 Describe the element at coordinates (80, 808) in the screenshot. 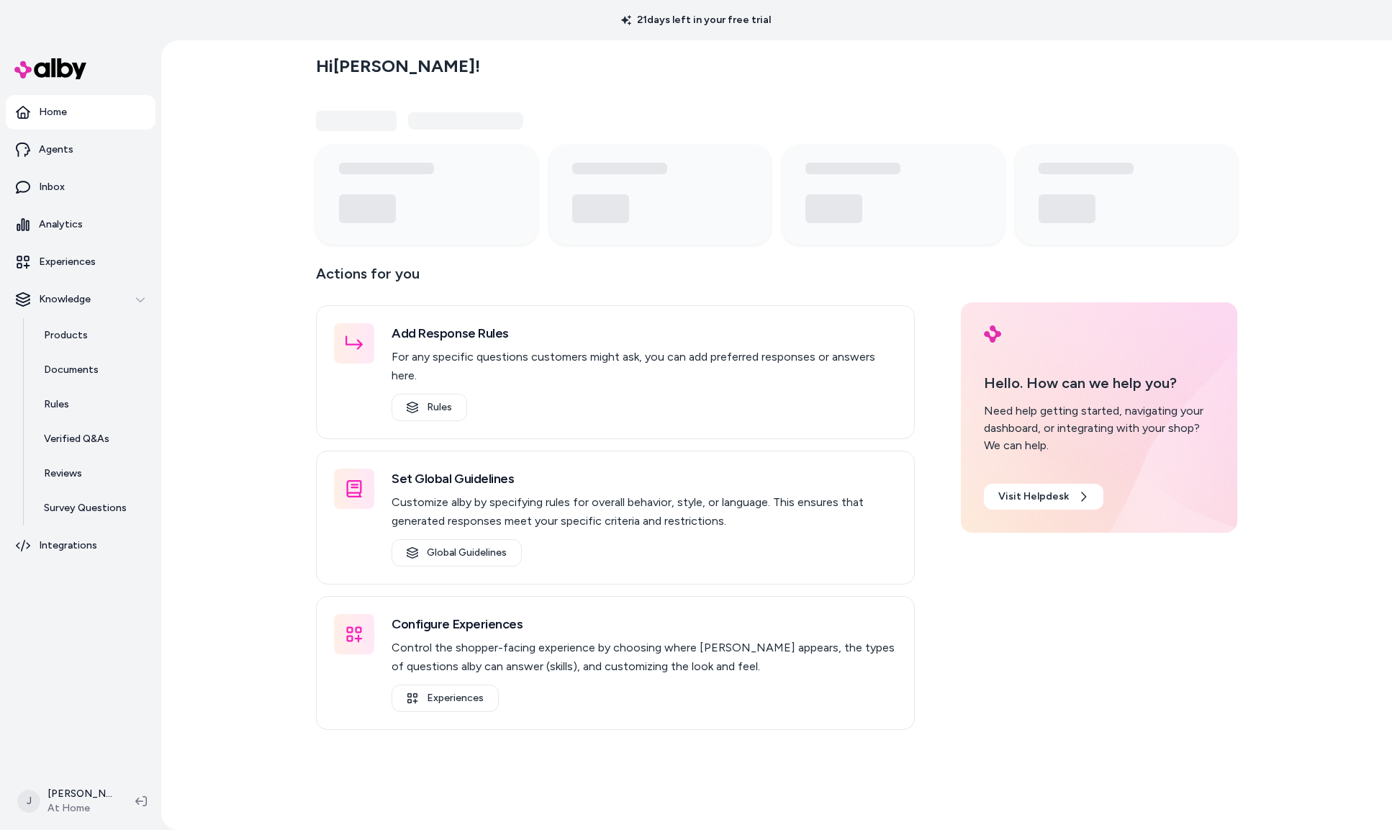

I see `span: At Home` at that location.